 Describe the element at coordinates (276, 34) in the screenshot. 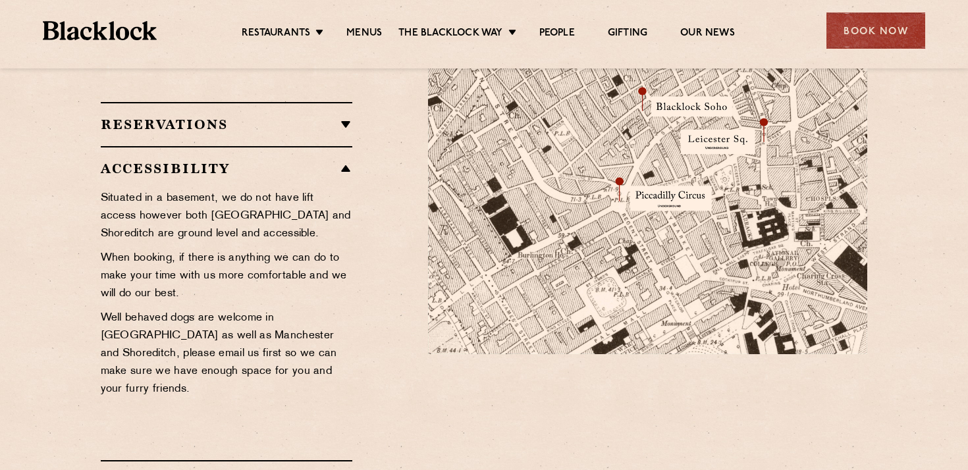

I see `a: Restaurants` at that location.